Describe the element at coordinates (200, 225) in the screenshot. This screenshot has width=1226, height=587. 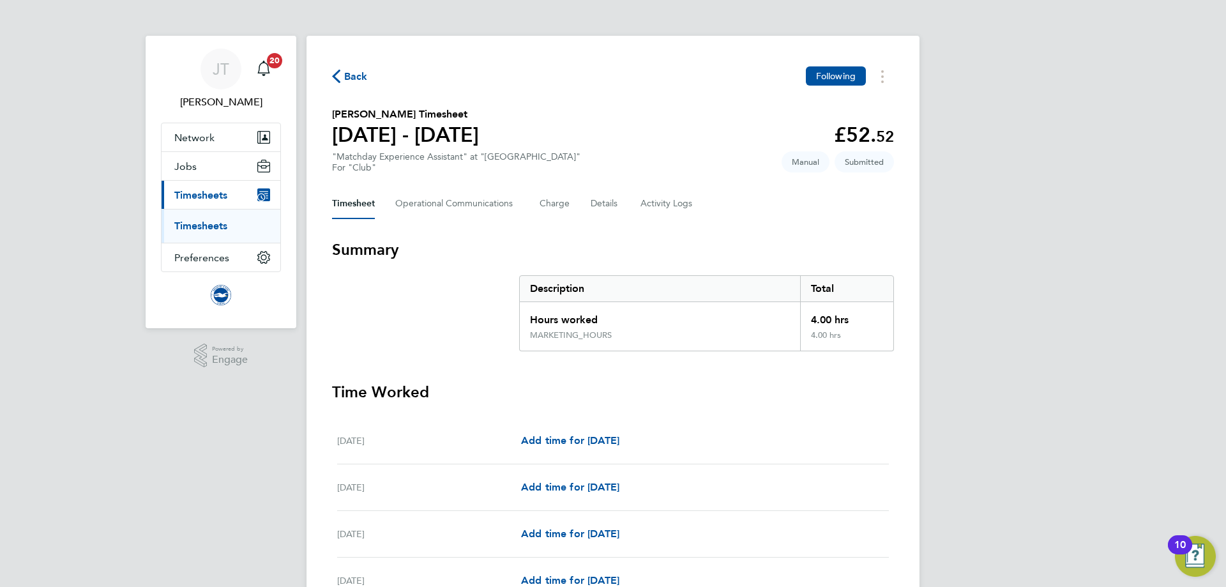
I see `a: Timesheets` at that location.